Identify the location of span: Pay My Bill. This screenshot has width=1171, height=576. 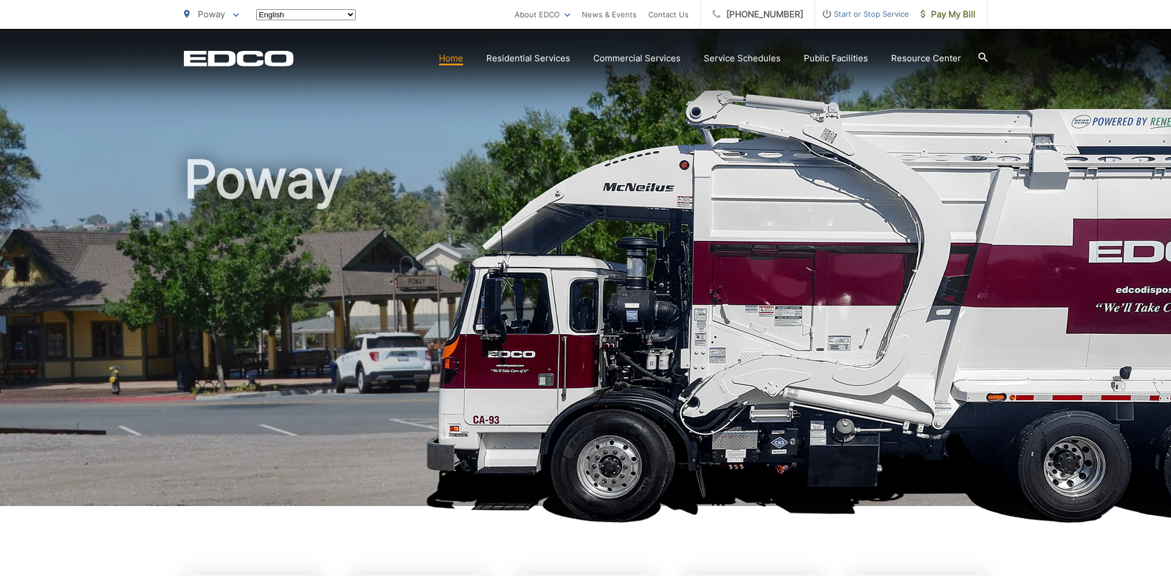
(947, 14).